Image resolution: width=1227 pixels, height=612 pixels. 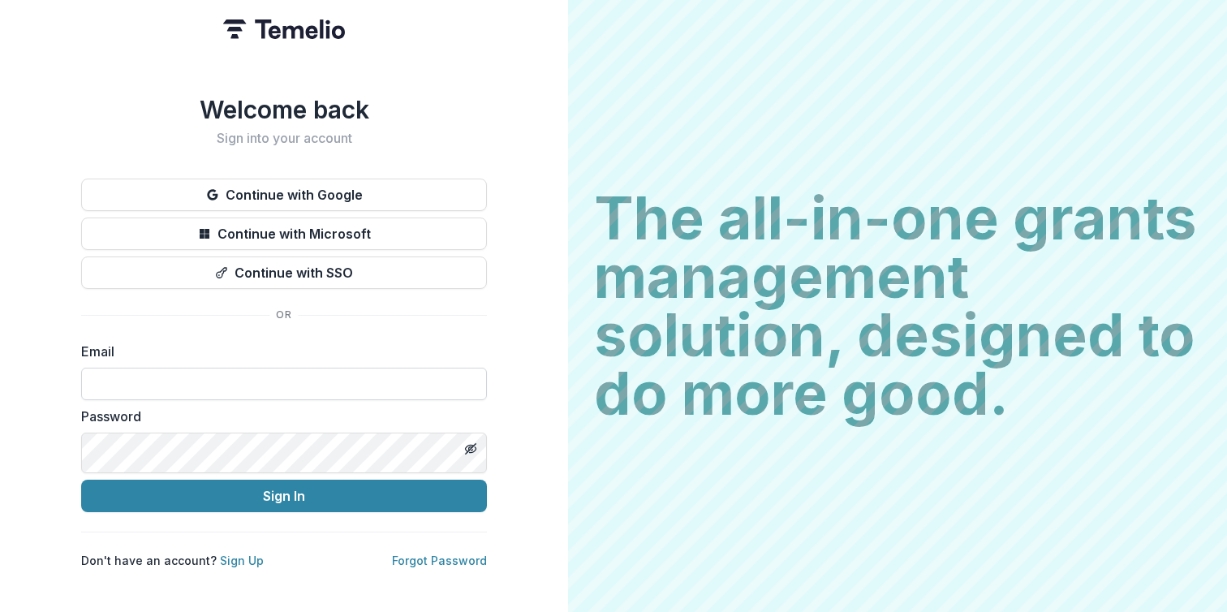 What do you see at coordinates (439, 560) in the screenshot?
I see `a: Forgot Password` at bounding box center [439, 560].